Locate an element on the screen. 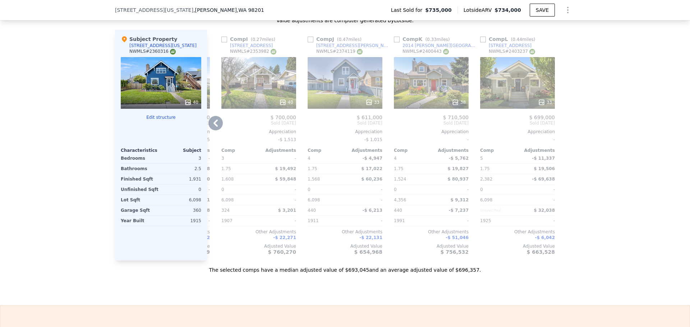 The height and width of the screenshot is (327, 690). span: $ 9,312 is located at coordinates (460, 200).